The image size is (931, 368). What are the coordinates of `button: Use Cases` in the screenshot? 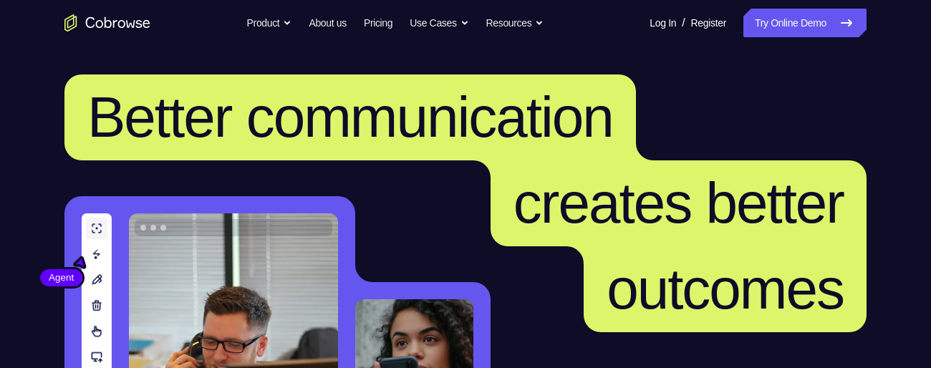 It's located at (439, 23).